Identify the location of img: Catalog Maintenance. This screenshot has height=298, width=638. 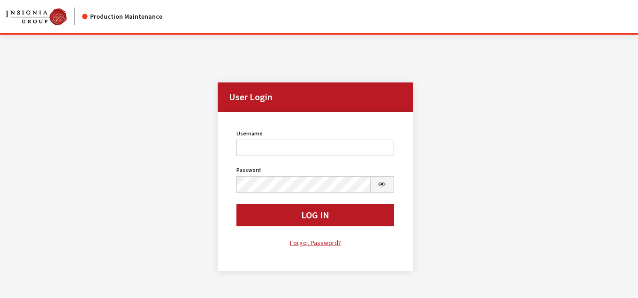
(36, 17).